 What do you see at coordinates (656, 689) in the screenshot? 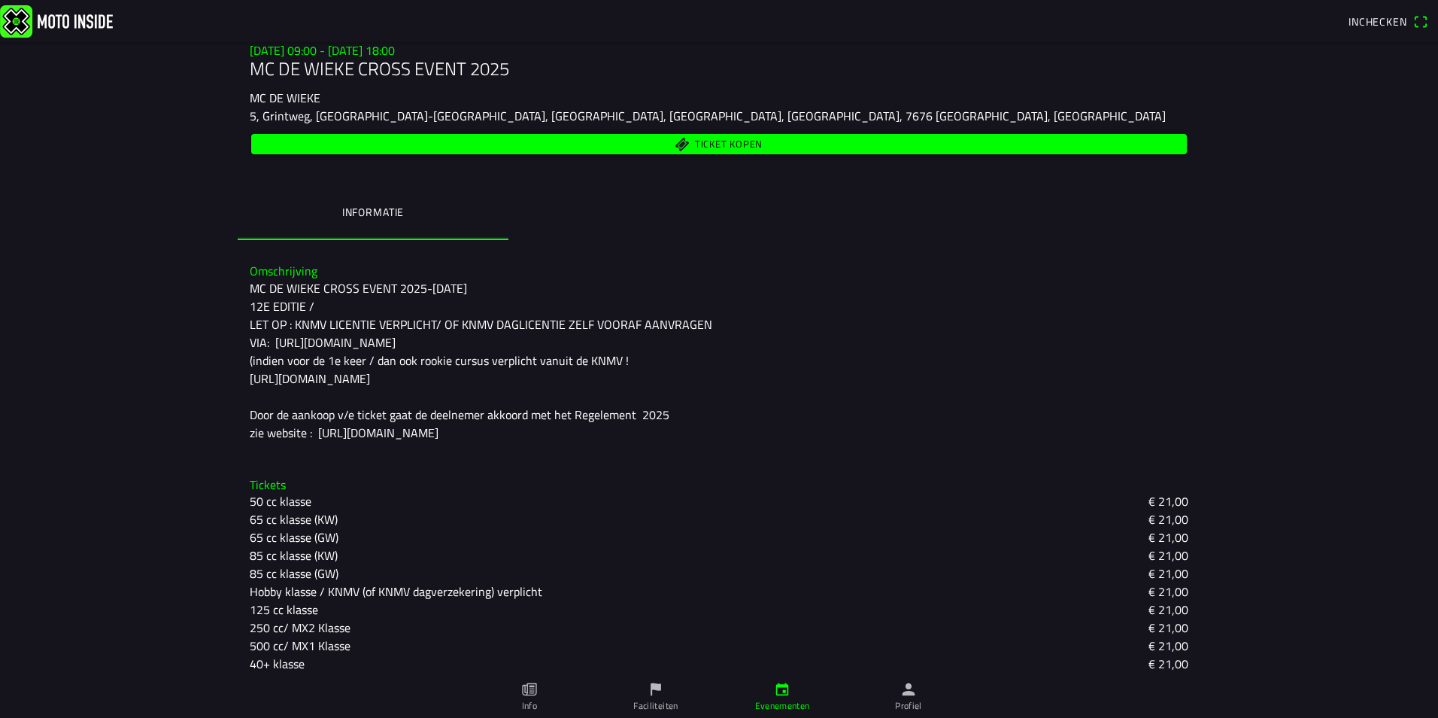
I see `ion-icon: flag` at bounding box center [656, 689].